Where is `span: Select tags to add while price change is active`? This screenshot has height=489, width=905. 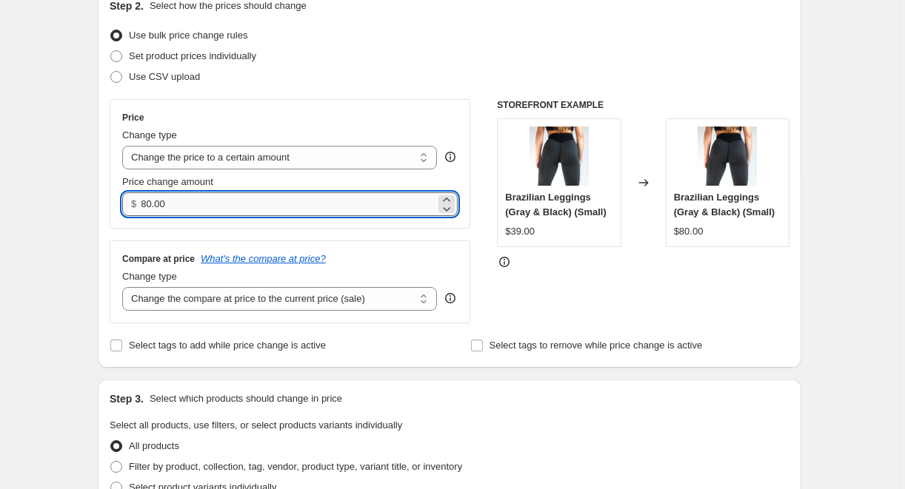
span: Select tags to add while price change is active is located at coordinates (227, 345).